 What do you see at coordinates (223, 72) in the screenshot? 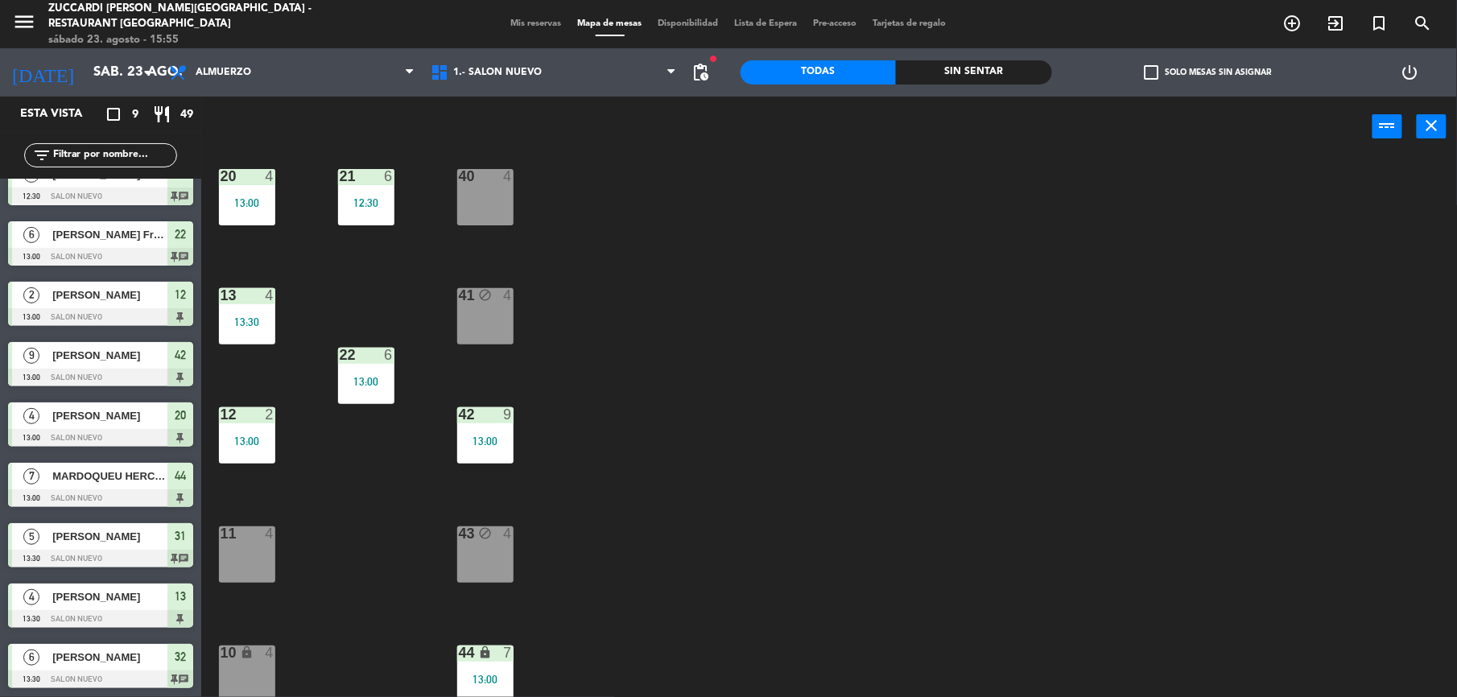
I see `span: Almuerzo` at bounding box center [223, 72].